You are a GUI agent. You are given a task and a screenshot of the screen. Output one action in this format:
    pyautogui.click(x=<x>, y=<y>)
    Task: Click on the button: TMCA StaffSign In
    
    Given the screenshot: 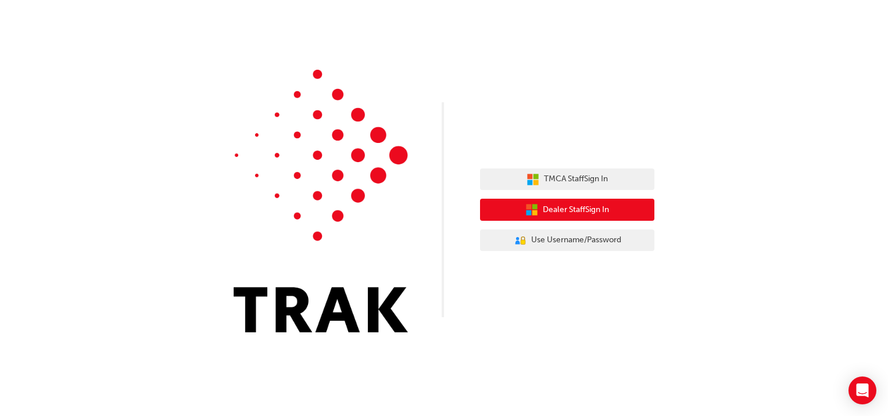 What is the action you would take?
    pyautogui.click(x=567, y=180)
    